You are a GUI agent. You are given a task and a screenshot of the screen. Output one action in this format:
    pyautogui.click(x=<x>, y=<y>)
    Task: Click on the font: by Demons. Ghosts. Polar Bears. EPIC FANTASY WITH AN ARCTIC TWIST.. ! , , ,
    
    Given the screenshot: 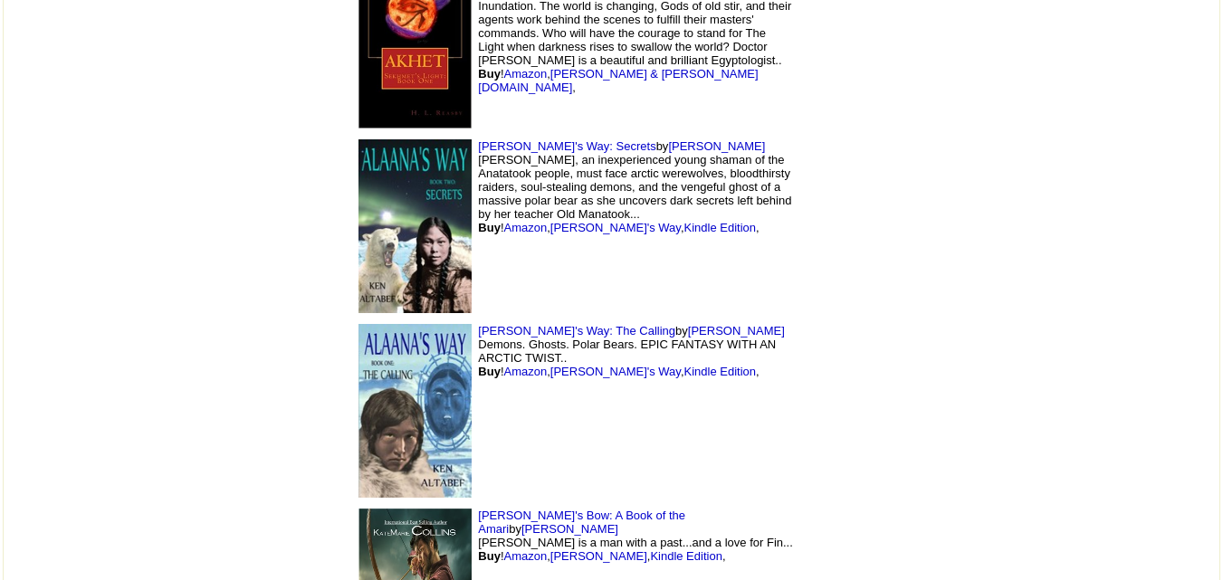 What is the action you would take?
    pyautogui.click(x=631, y=351)
    